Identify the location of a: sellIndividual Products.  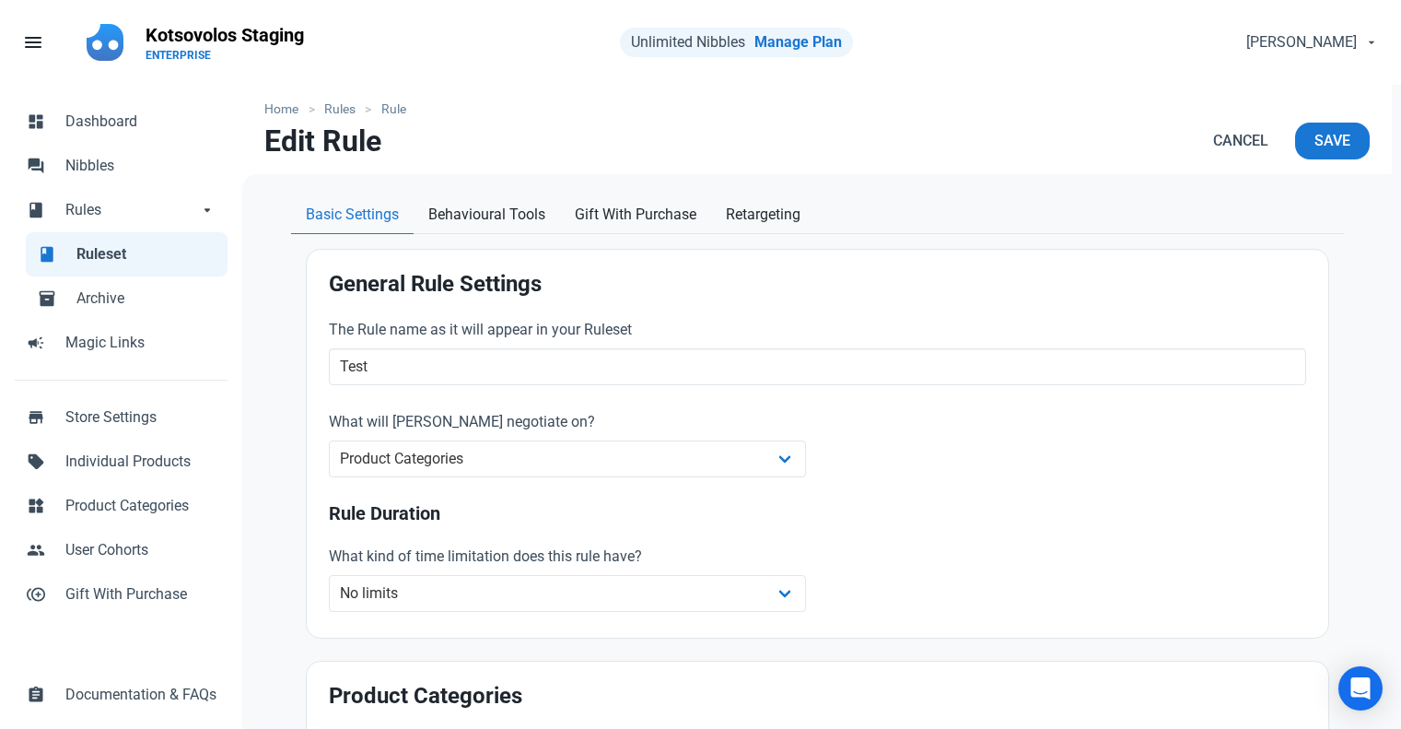
(121, 462).